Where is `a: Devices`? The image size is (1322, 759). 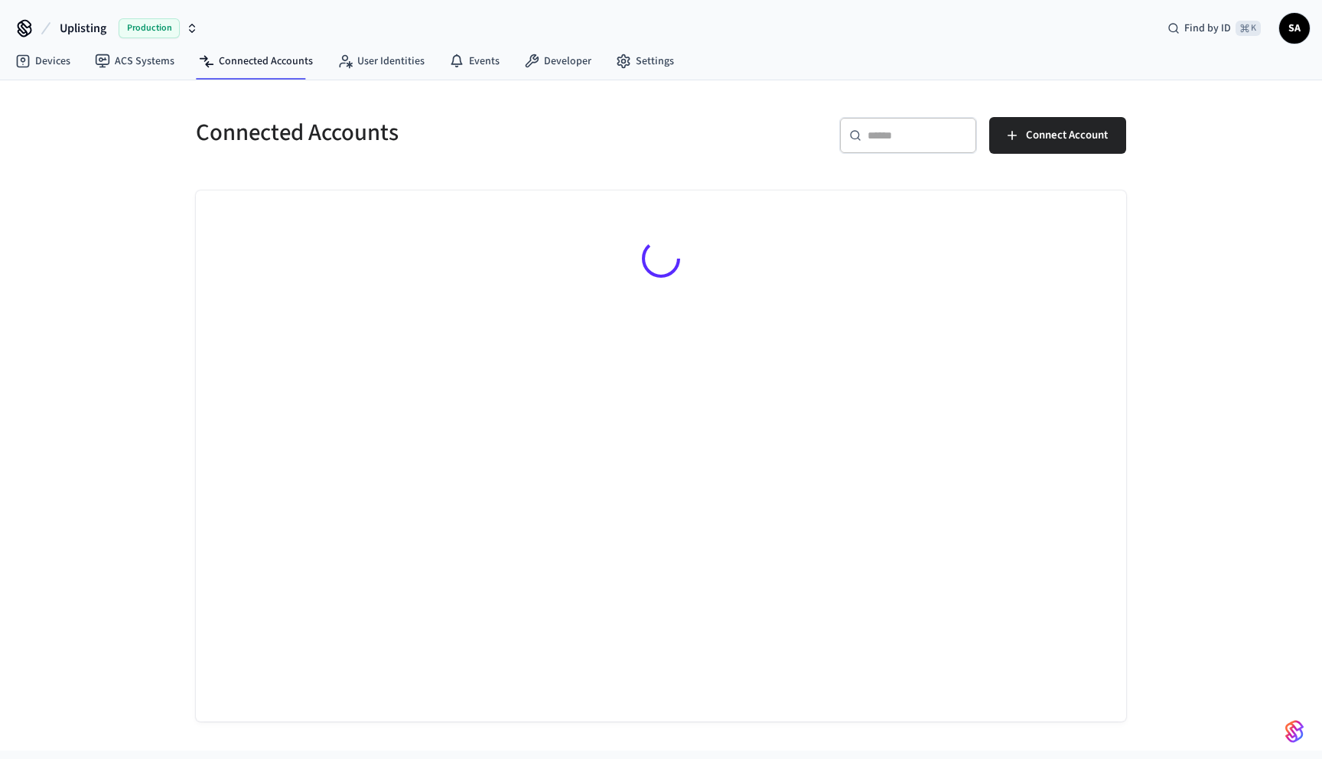
a: Devices is located at coordinates (43, 61).